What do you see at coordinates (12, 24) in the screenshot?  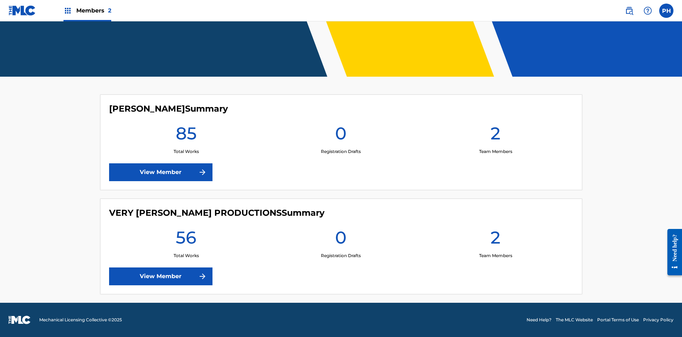 I see `div: Need help?` at bounding box center [12, 24].